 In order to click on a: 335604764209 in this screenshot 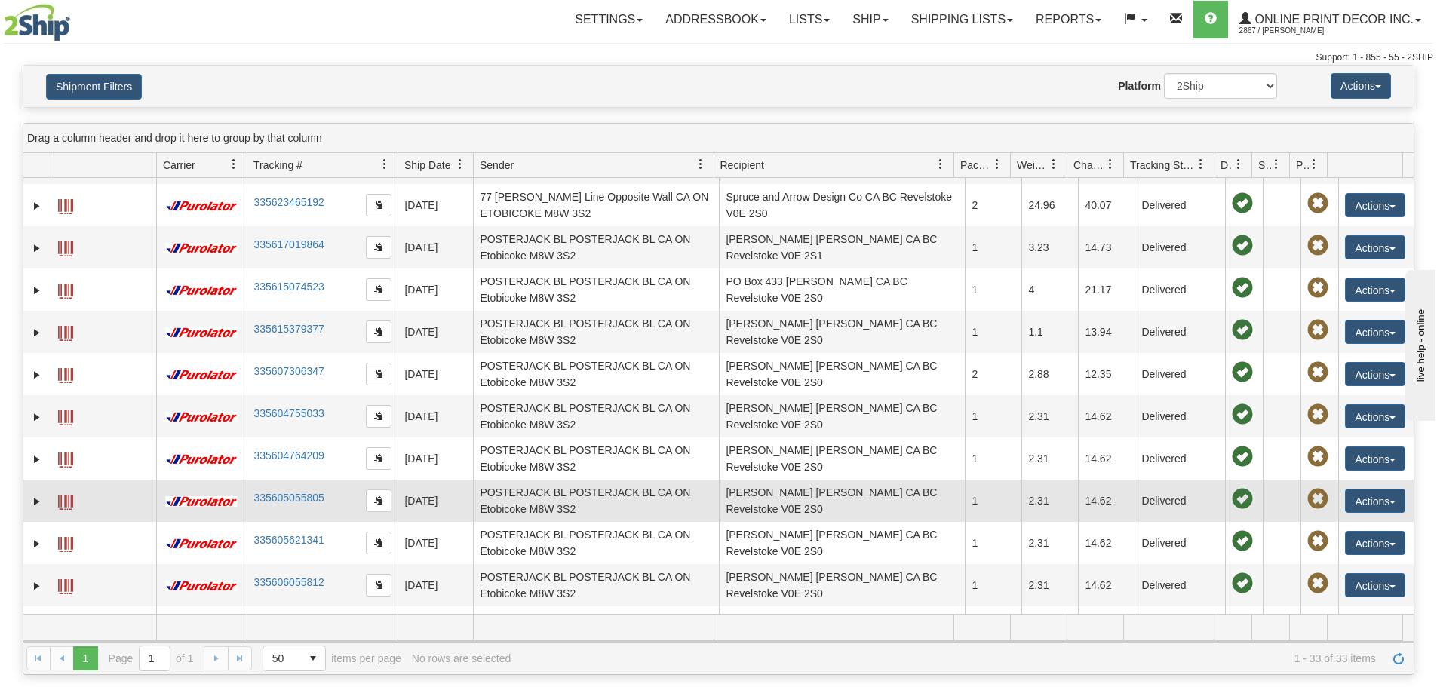, I will do `click(288, 456)`.